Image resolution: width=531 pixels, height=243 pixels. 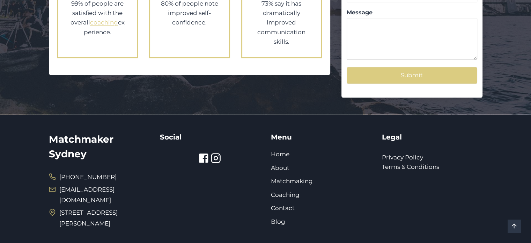 What do you see at coordinates (283, 208) in the screenshot?
I see `a: Contact` at bounding box center [283, 208].